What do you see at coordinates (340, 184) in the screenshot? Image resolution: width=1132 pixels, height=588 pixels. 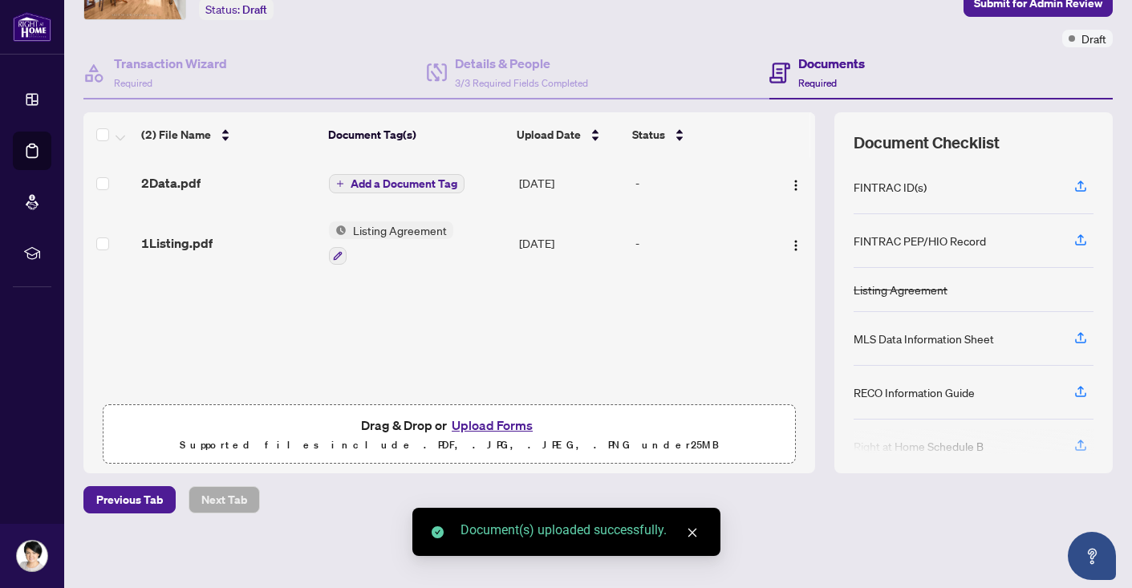 I see `span: plus` at bounding box center [340, 184].